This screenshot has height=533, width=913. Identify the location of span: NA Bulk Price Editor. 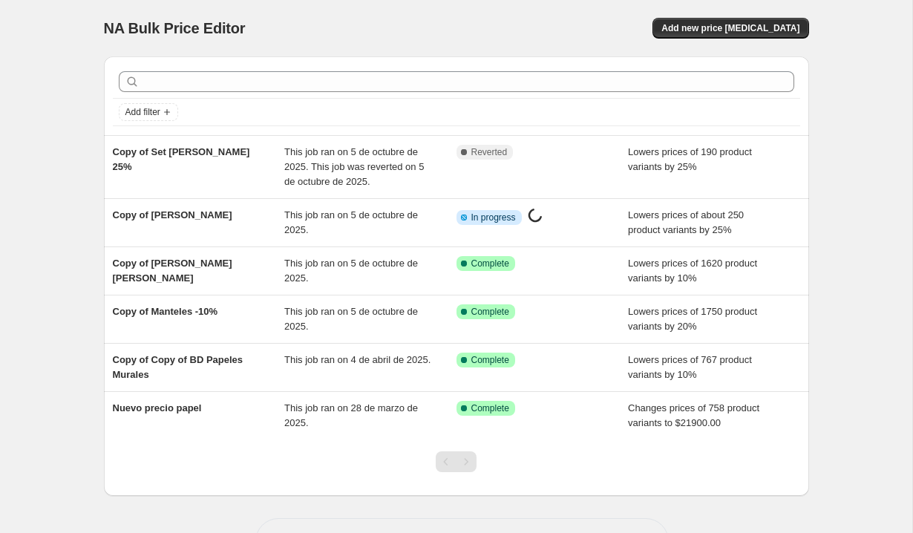
(174, 28).